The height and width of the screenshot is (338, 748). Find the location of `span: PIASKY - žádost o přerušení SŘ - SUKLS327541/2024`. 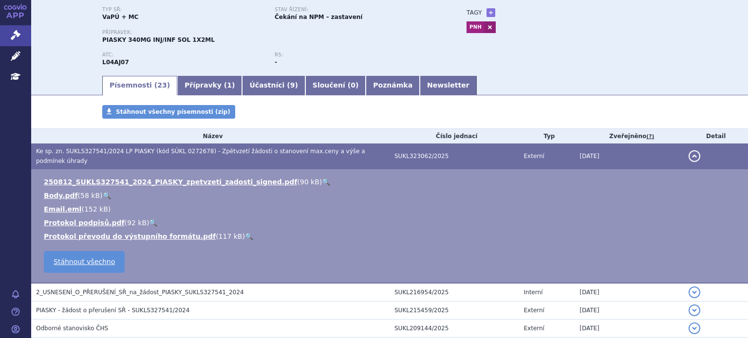

span: PIASKY - žádost o přerušení SŘ - SUKLS327541/2024 is located at coordinates (112, 311).